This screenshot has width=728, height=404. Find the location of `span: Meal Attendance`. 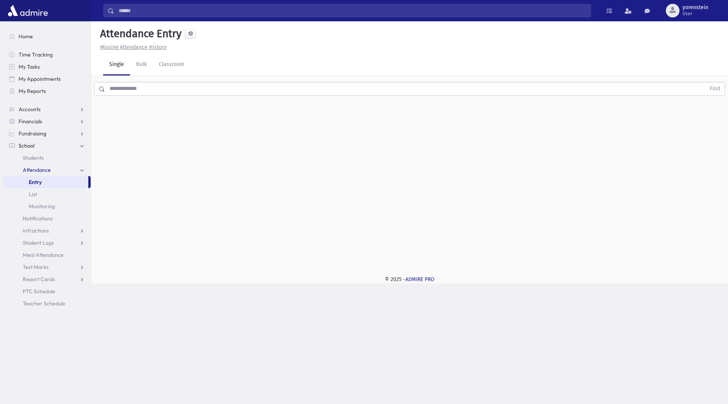

span: Meal Attendance is located at coordinates (43, 255).